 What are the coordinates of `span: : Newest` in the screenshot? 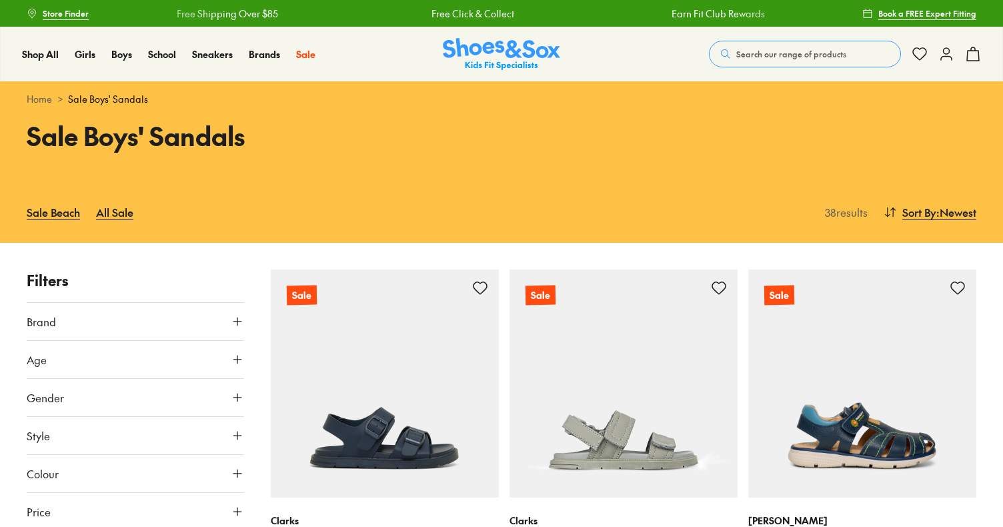 It's located at (956, 212).